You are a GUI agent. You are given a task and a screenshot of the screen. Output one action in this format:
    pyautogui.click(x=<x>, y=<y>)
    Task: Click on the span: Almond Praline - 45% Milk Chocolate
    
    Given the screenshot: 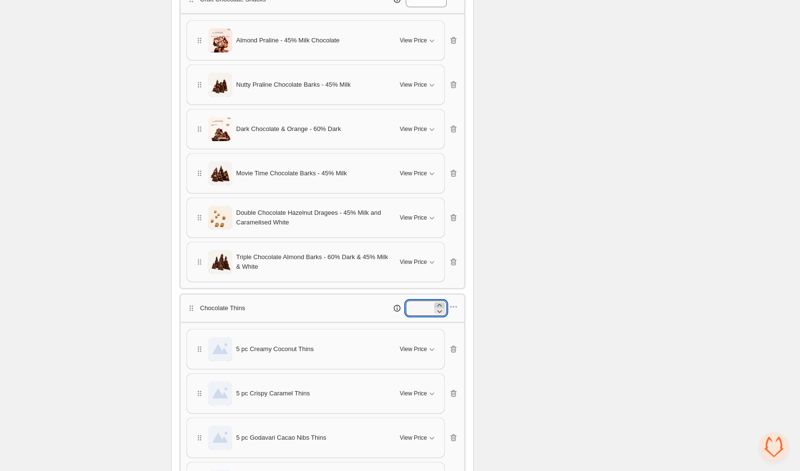 What is the action you would take?
    pyautogui.click(x=288, y=40)
    